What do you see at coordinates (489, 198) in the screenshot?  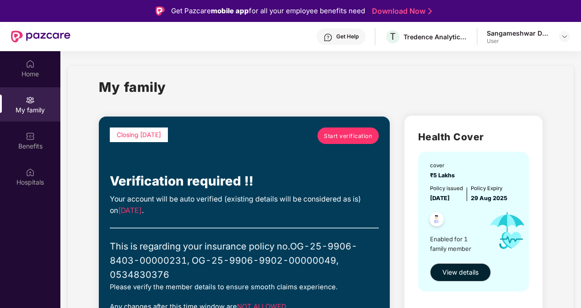 I see `span: 29 Aug 2025` at bounding box center [489, 198].